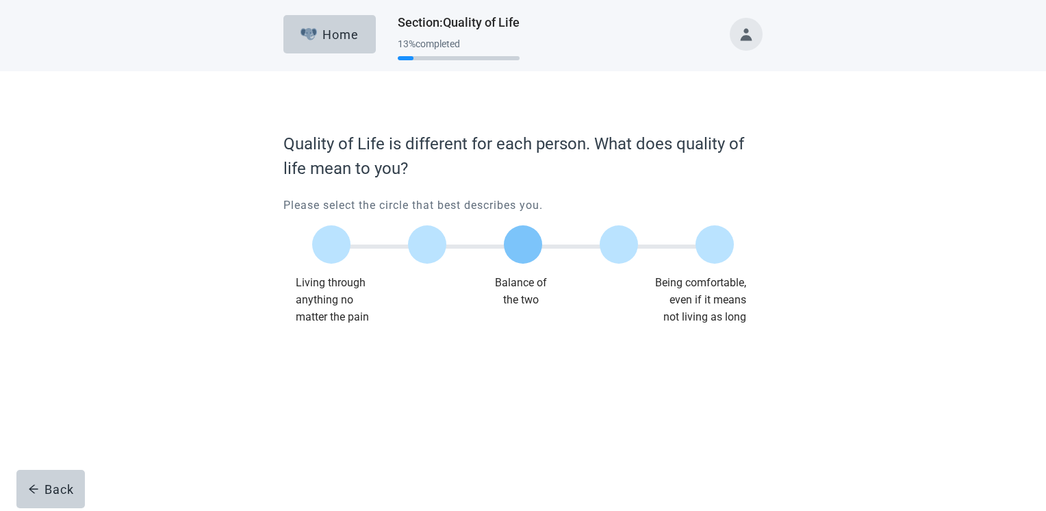 The image size is (1046, 511). What do you see at coordinates (670, 299) in the screenshot?
I see `div: Being comfortable, even if it means not living as long` at bounding box center [670, 299].